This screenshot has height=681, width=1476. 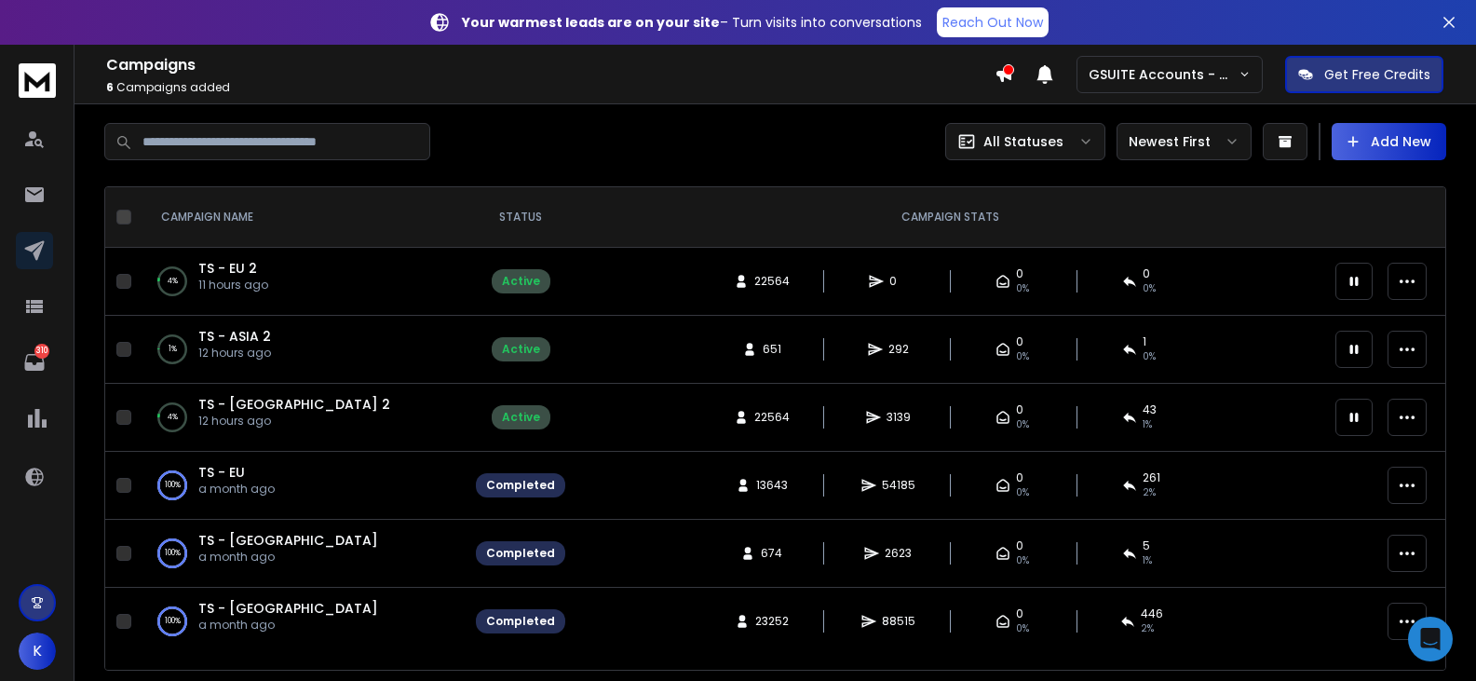 What do you see at coordinates (1149, 357) in the screenshot?
I see `span: 0 %` at bounding box center [1149, 357].